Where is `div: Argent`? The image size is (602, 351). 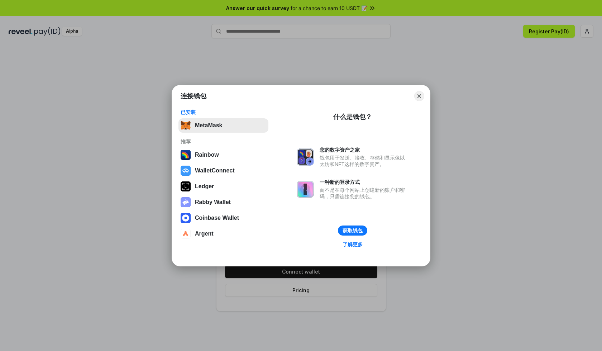 div: Argent is located at coordinates (204, 234).